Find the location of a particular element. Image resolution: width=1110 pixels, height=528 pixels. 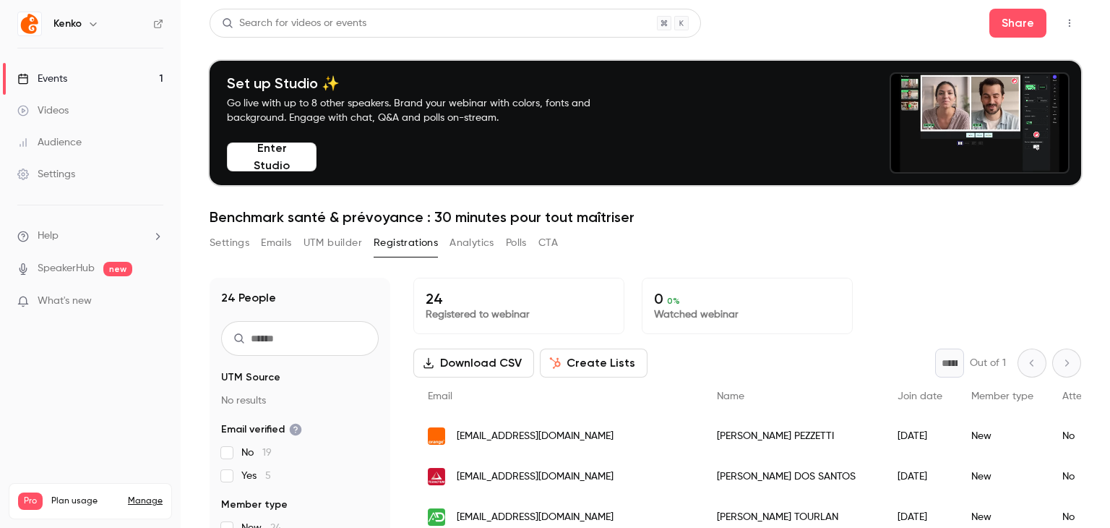

p: No results is located at coordinates (300, 401).